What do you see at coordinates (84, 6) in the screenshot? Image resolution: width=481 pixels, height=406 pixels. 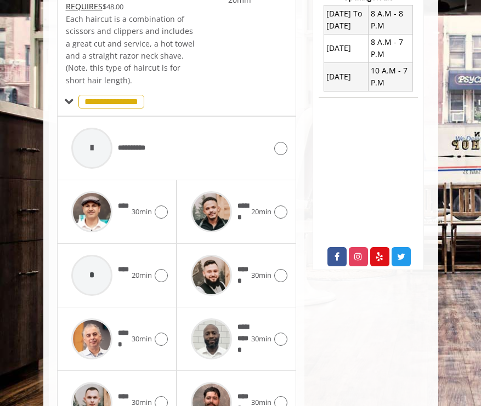 I see `span: This service needs some Advance to be paid before we block your appointment` at bounding box center [84, 6].